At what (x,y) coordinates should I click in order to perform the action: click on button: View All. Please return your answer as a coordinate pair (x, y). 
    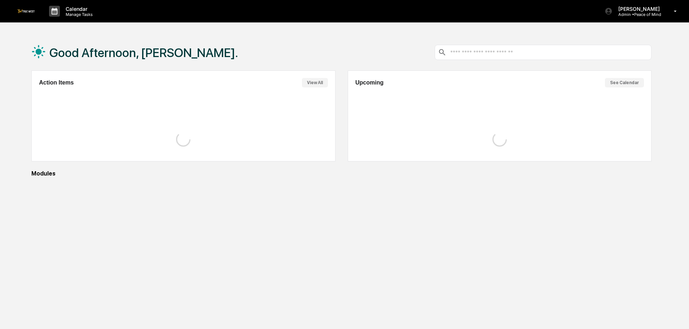
    Looking at the image, I should click on (315, 83).